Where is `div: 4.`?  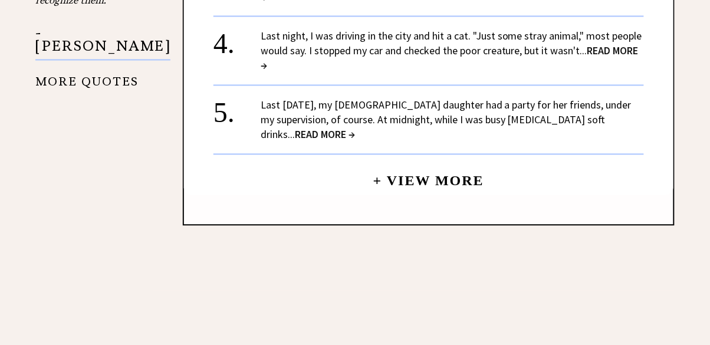
div: 4. is located at coordinates (237, 40).